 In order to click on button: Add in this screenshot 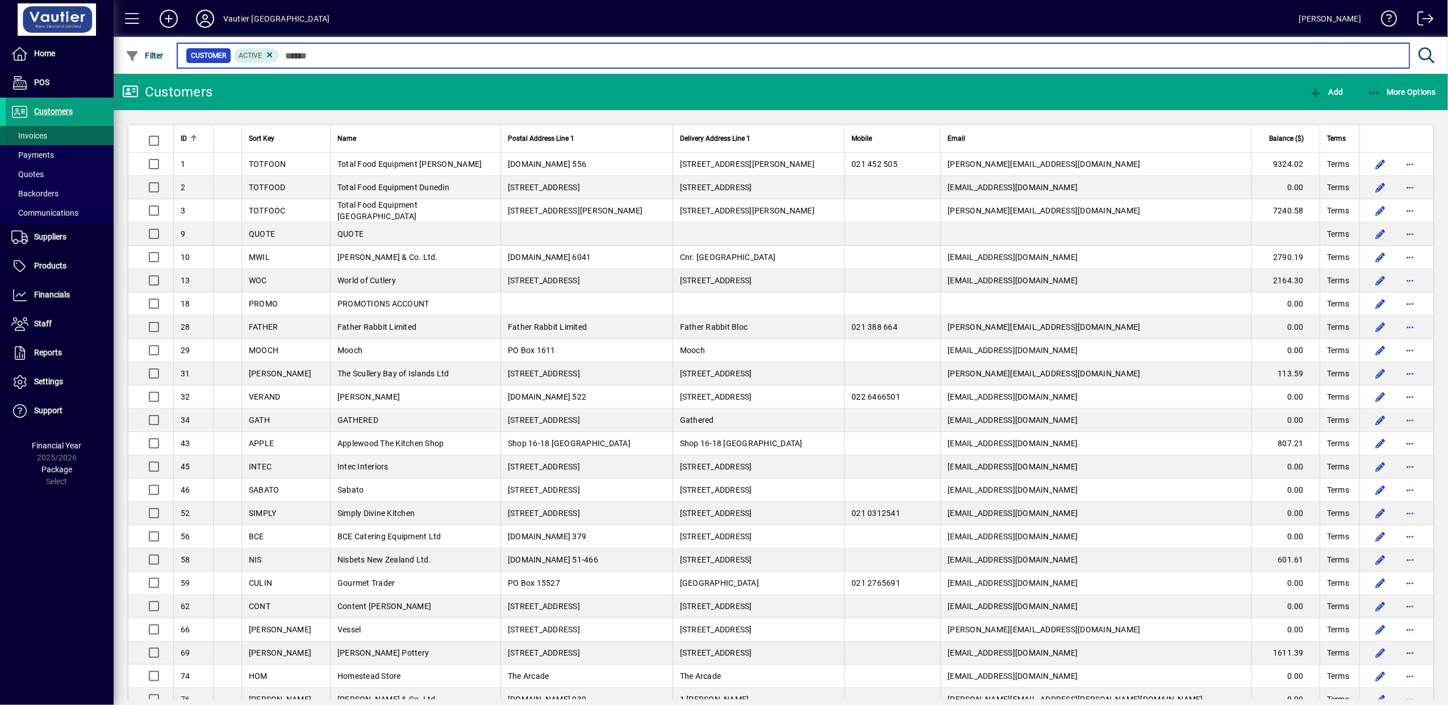, I will do `click(169, 19)`.